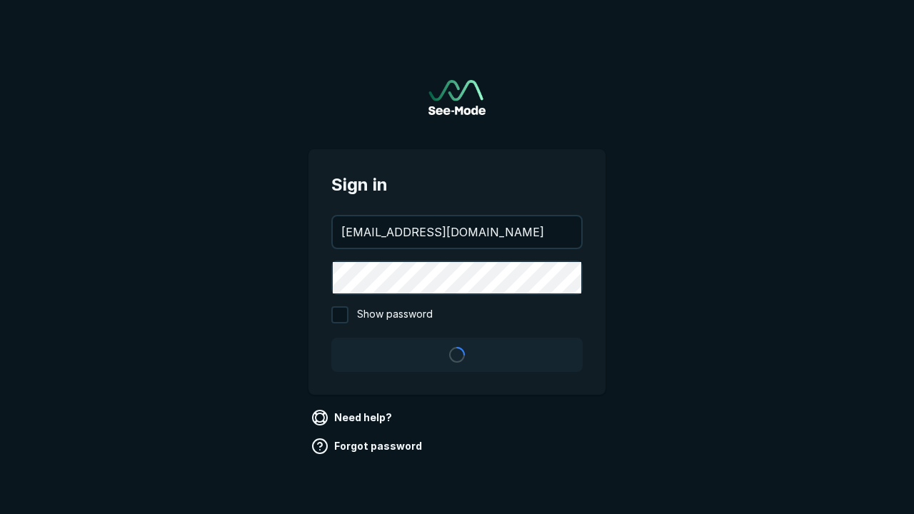 The height and width of the screenshot is (514, 914). I want to click on a: Need help?, so click(353, 418).